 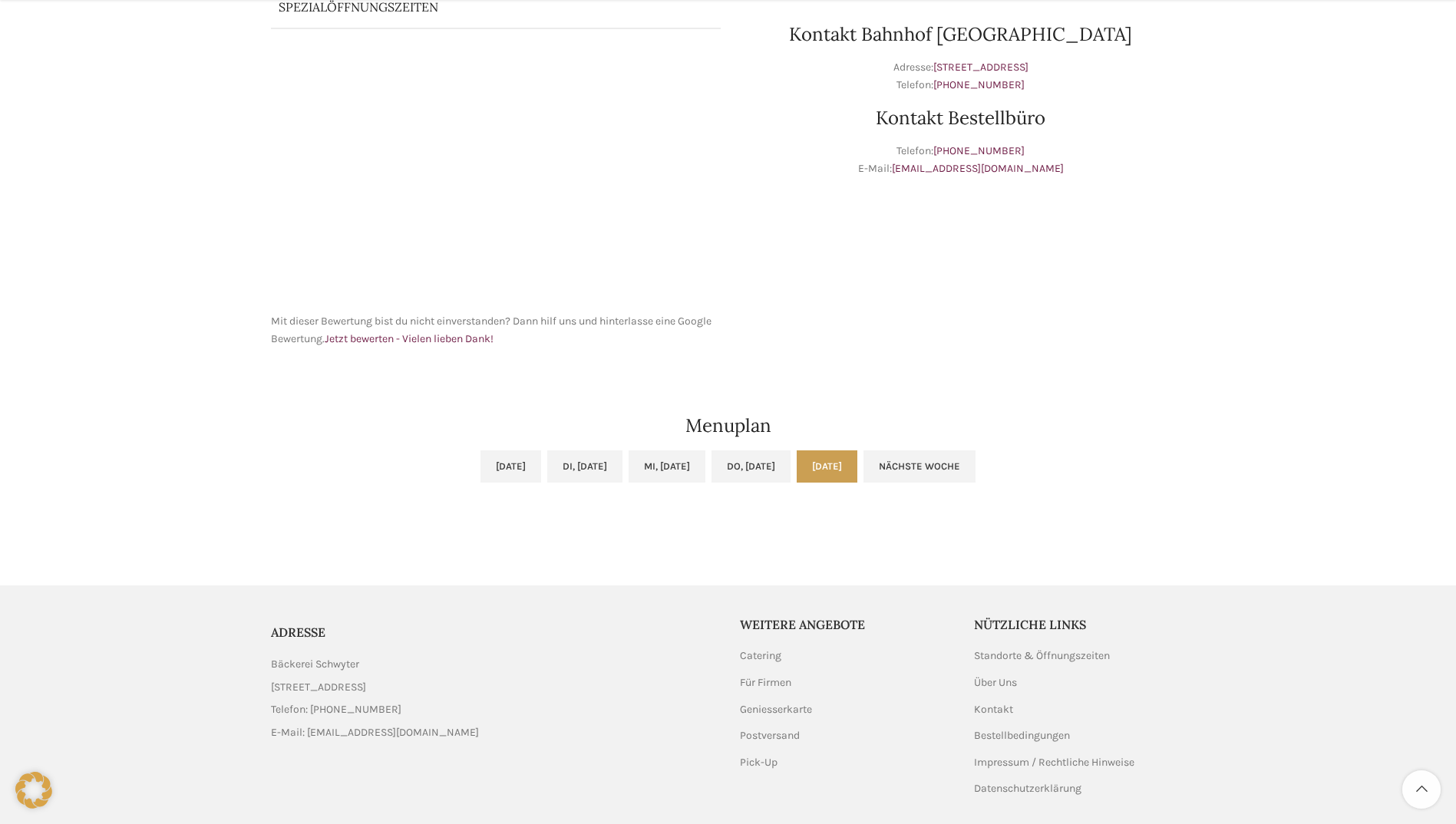 What do you see at coordinates (1042, 656) in the screenshot?
I see `a: Standorte & Öffnungszeiten` at bounding box center [1042, 656].